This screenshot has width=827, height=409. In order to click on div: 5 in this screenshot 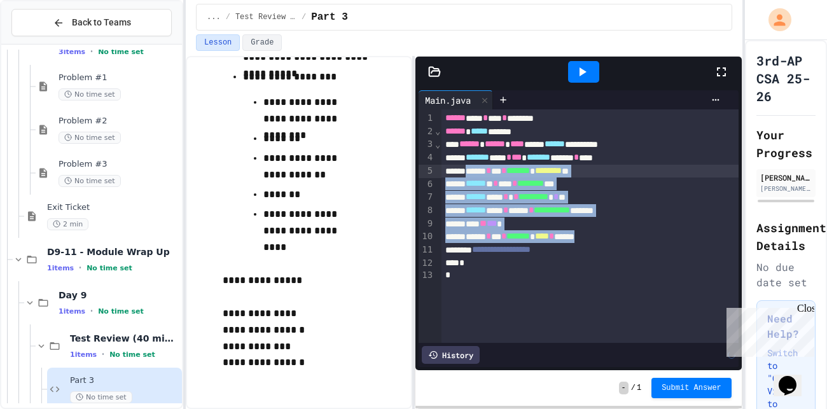, I will do `click(426, 171)`.